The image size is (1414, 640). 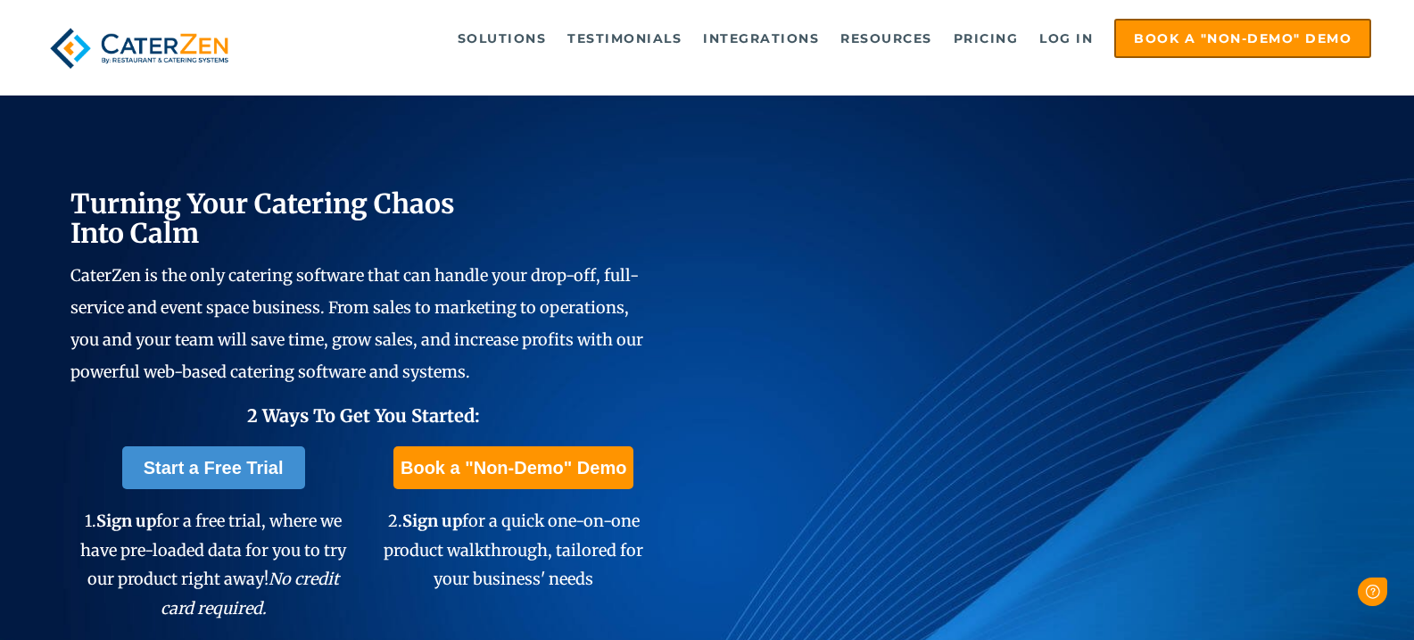 What do you see at coordinates (502, 38) in the screenshot?
I see `a: Solutions` at bounding box center [502, 38].